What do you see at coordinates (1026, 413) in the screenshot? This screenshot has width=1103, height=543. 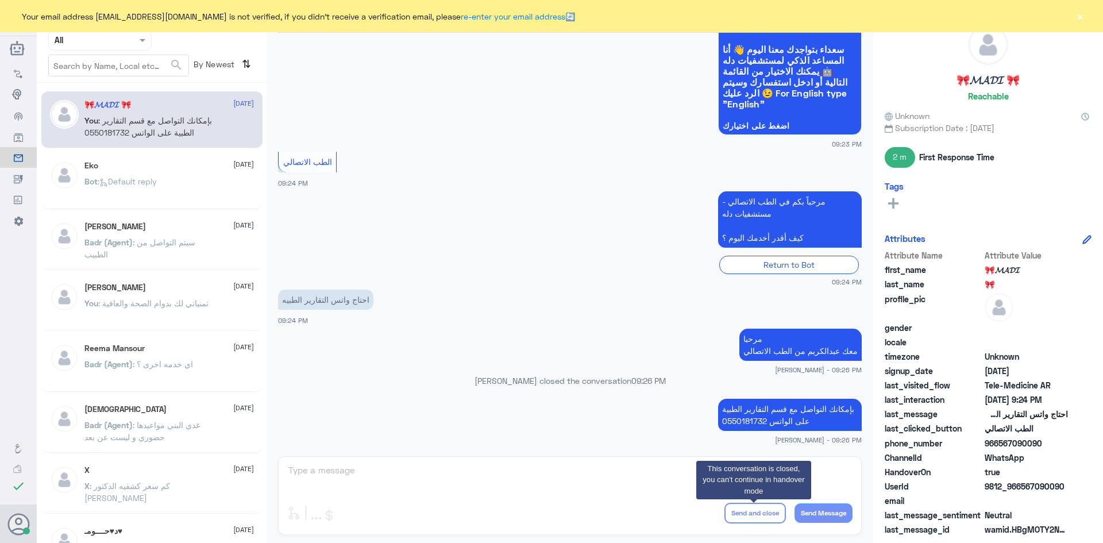 I see `span: احتاج واتس التقارير الطبيه` at bounding box center [1026, 413].